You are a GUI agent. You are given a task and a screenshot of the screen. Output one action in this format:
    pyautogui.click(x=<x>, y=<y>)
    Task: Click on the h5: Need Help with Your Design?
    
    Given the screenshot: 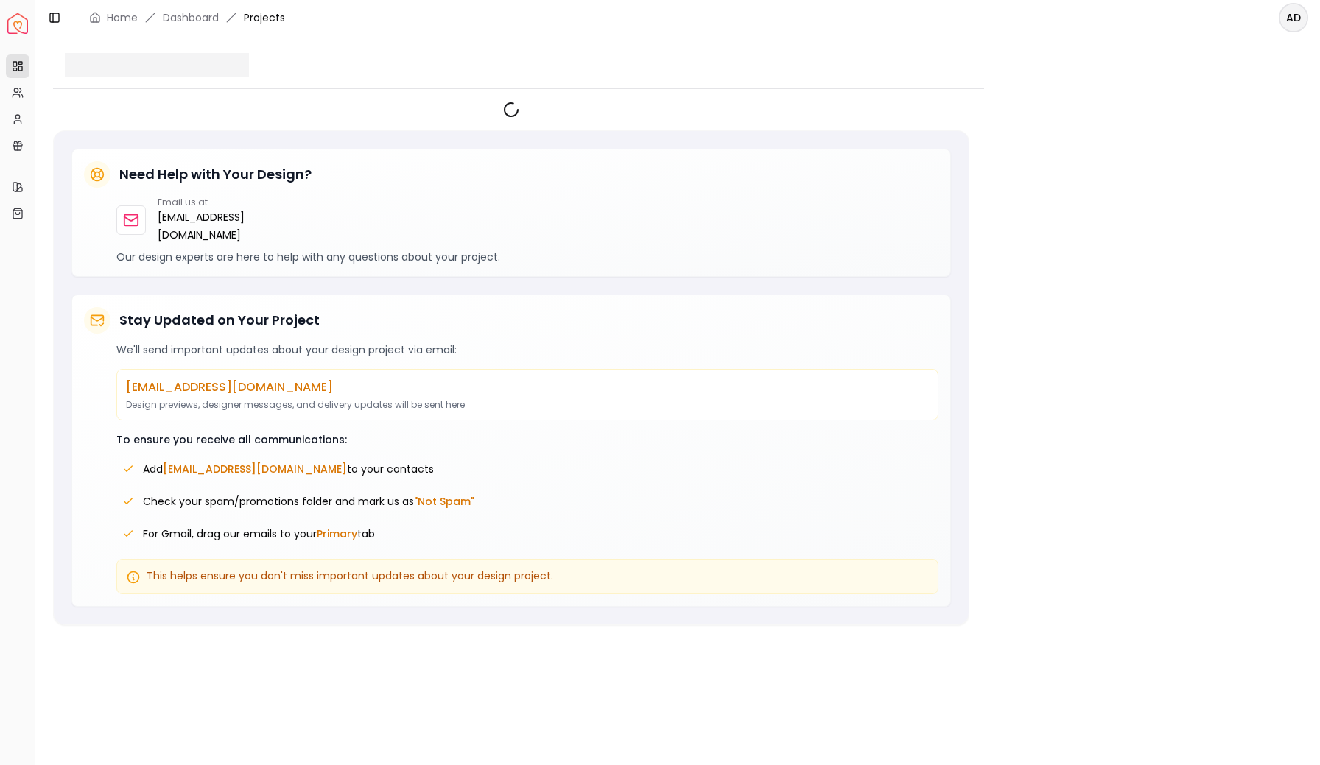 What is the action you would take?
    pyautogui.click(x=215, y=175)
    